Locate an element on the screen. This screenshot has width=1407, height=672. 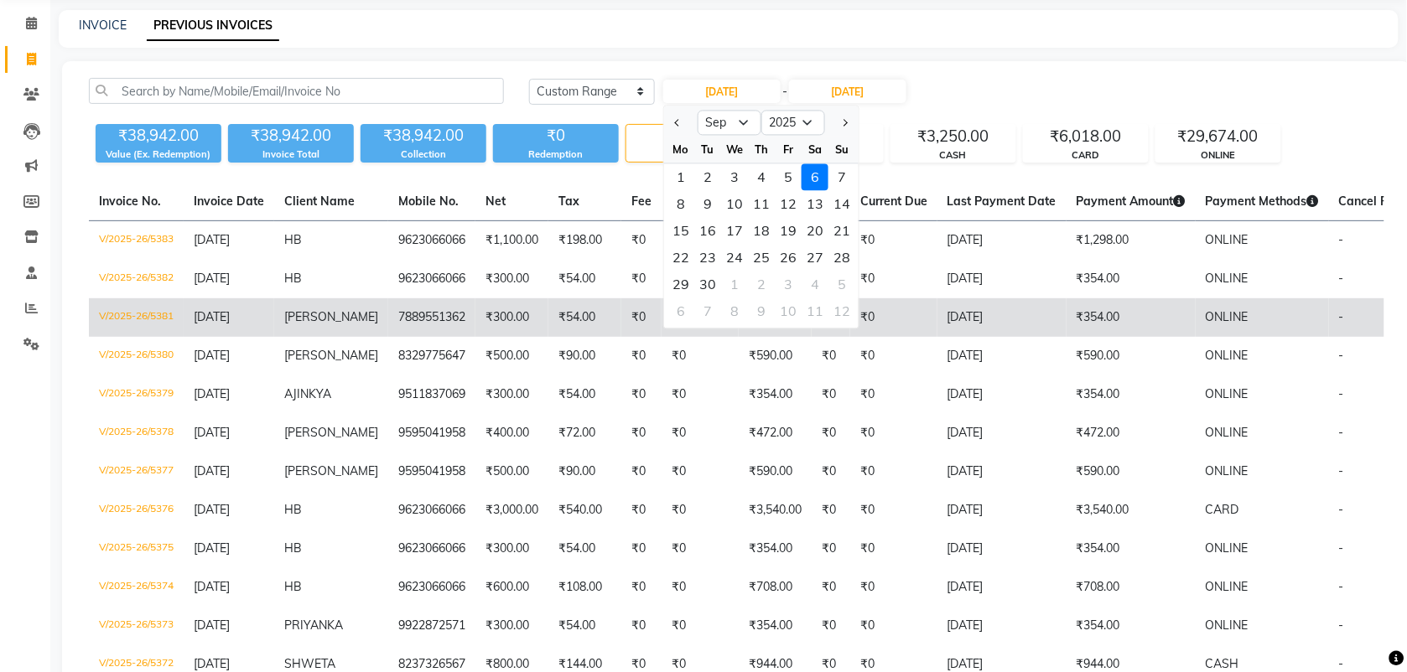
div: Fr is located at coordinates (788, 150).